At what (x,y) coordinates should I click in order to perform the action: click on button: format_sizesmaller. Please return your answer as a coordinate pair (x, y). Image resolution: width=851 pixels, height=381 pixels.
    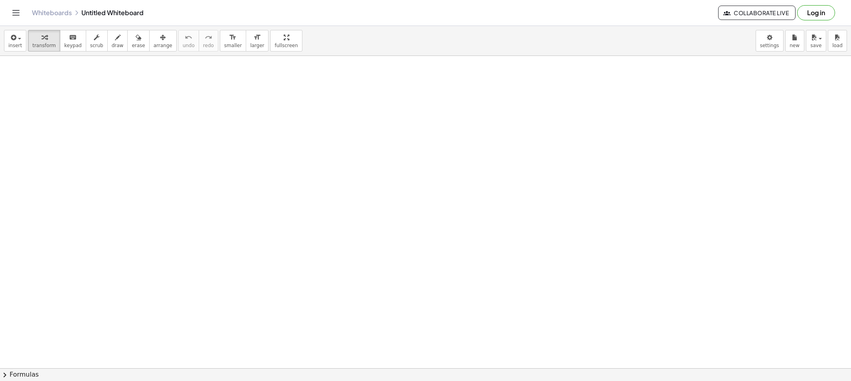
    Looking at the image, I should click on (233, 41).